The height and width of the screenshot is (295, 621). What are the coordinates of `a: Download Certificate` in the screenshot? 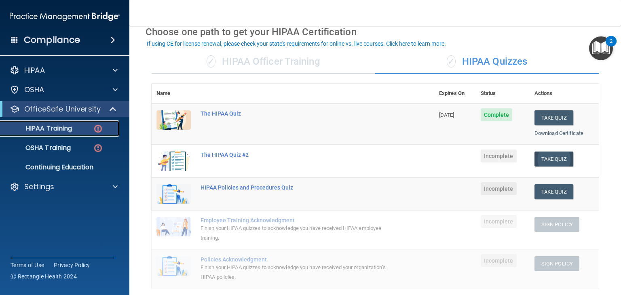 It's located at (558, 133).